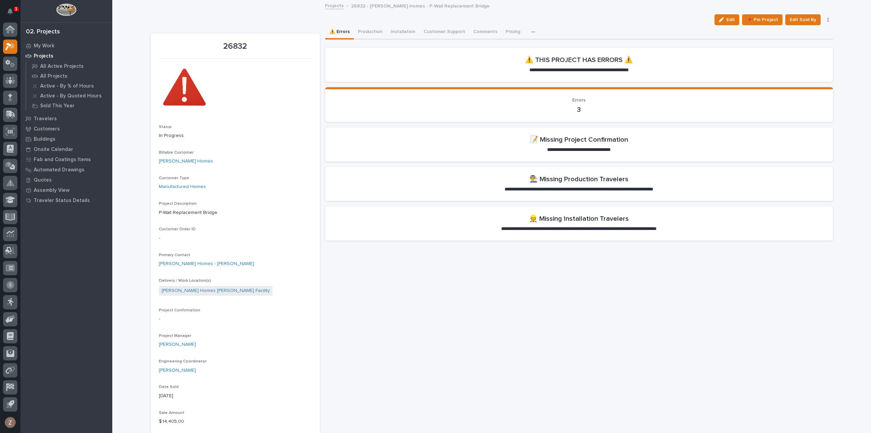 Image resolution: width=871 pixels, height=433 pixels. Describe the element at coordinates (185, 281) in the screenshot. I see `span: Delivery / Work Location(s)` at that location.